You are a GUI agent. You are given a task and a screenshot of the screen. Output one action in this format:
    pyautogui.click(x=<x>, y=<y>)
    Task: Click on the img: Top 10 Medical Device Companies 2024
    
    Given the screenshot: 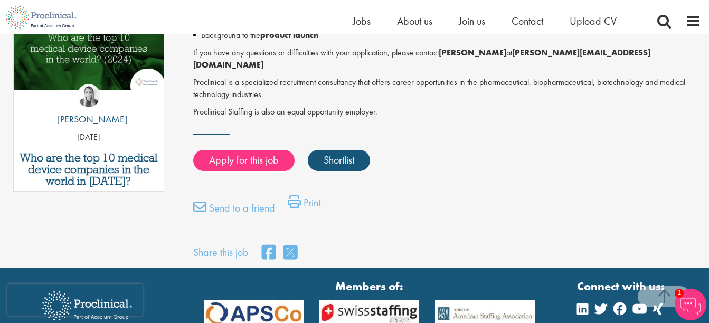 What is the action you would take?
    pyautogui.click(x=89, y=52)
    